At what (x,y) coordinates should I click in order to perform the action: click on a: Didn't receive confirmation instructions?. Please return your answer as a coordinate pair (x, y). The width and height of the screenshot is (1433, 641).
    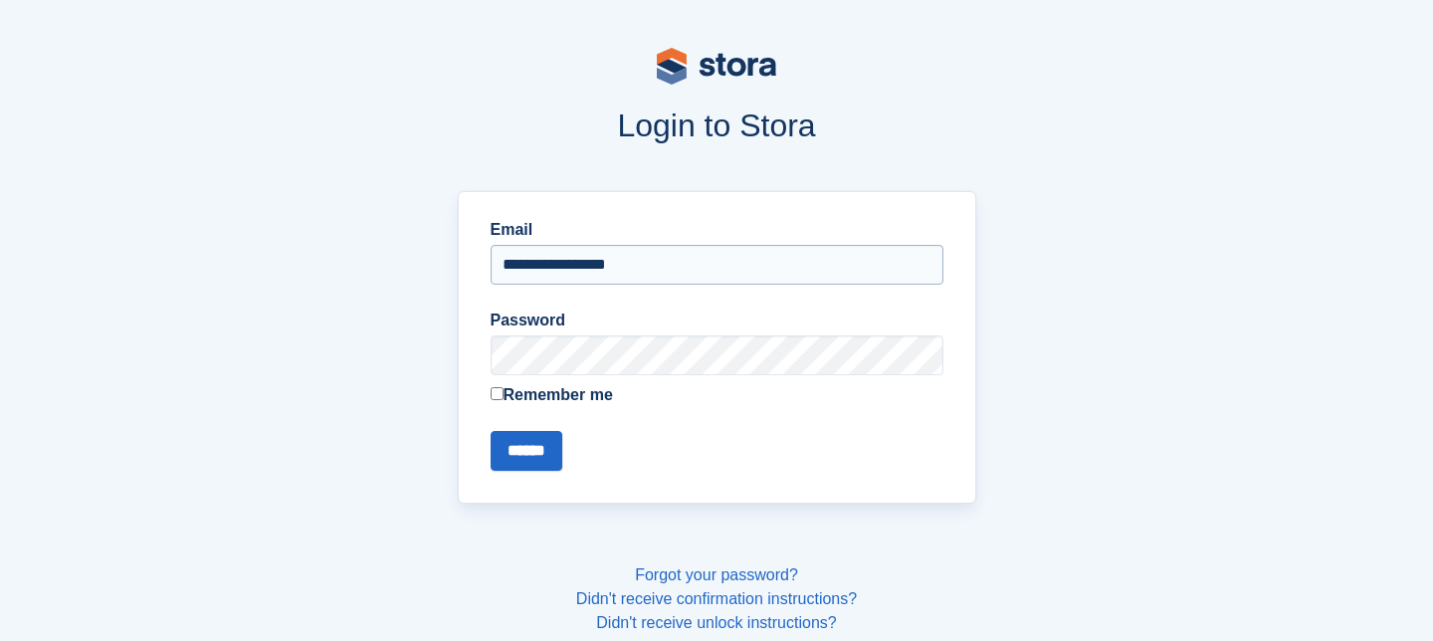
    Looking at the image, I should click on (717, 598).